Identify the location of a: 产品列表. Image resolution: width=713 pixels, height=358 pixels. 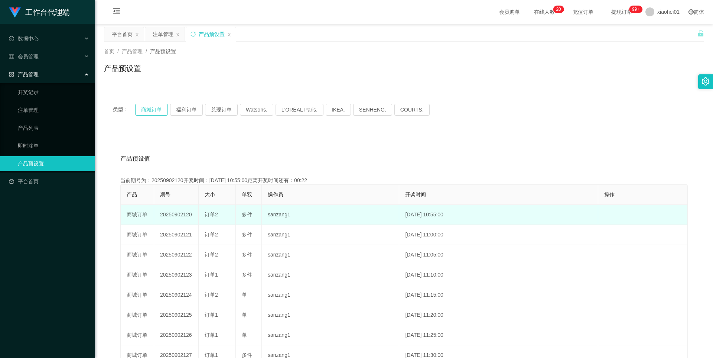
(54, 128).